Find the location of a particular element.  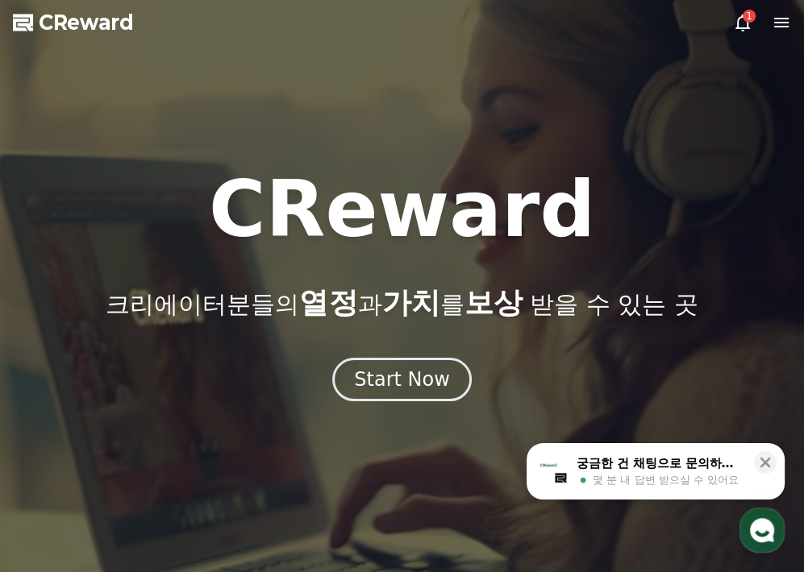

span: CReward is located at coordinates (86, 23).